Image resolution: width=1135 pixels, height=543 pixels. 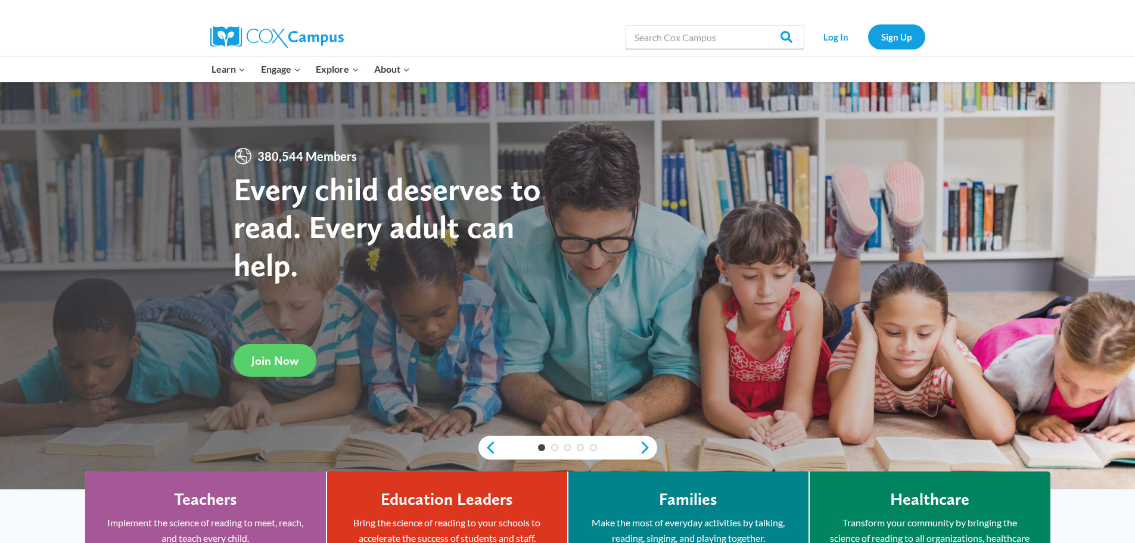 I want to click on h4: Families, so click(x=688, y=499).